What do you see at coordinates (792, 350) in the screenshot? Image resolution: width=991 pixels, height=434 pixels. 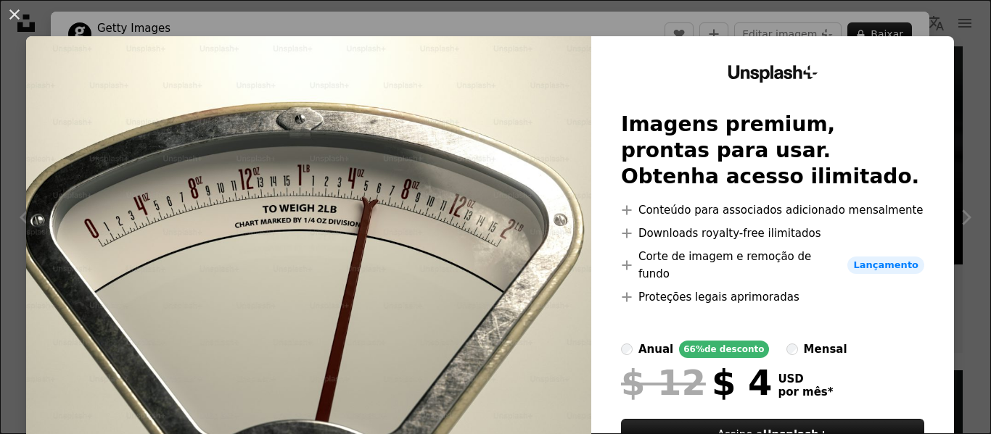 I see `input: mensal` at bounding box center [792, 350].